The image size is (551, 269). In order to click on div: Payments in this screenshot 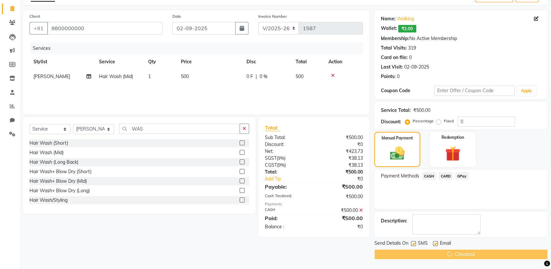, I will do `click(314, 204)`.